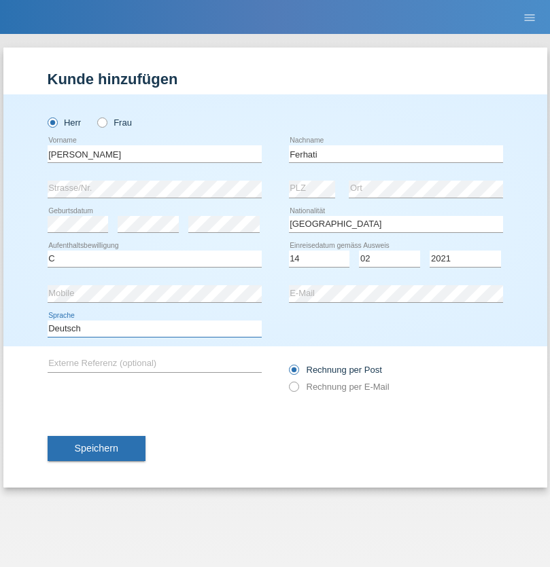 Image resolution: width=550 pixels, height=567 pixels. Describe the element at coordinates (114, 122) in the screenshot. I see `label: Frau` at that location.